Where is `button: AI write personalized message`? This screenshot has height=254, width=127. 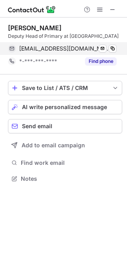
button: AI write personalized message is located at coordinates (65, 107).